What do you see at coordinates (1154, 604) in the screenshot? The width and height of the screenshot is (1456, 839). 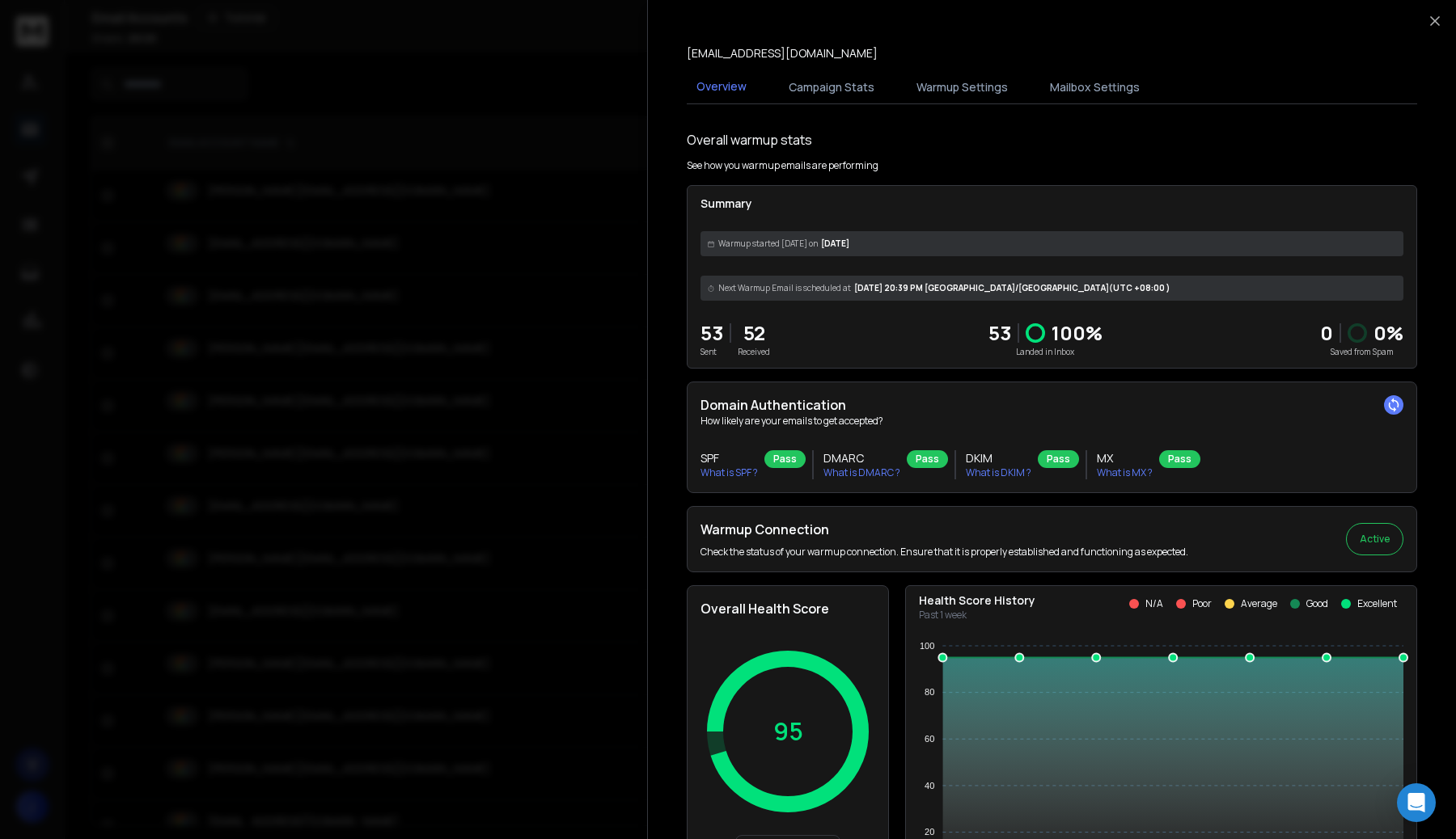 I see `p: N/A` at bounding box center [1154, 604].